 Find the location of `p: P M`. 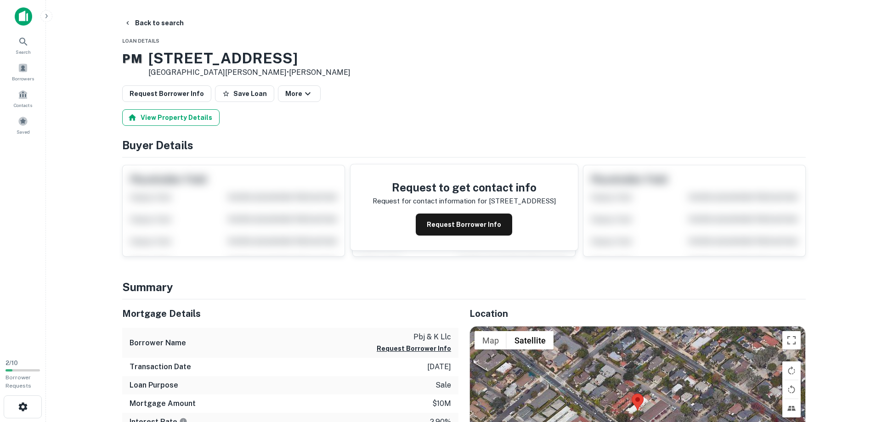

p: P M is located at coordinates (131, 58).